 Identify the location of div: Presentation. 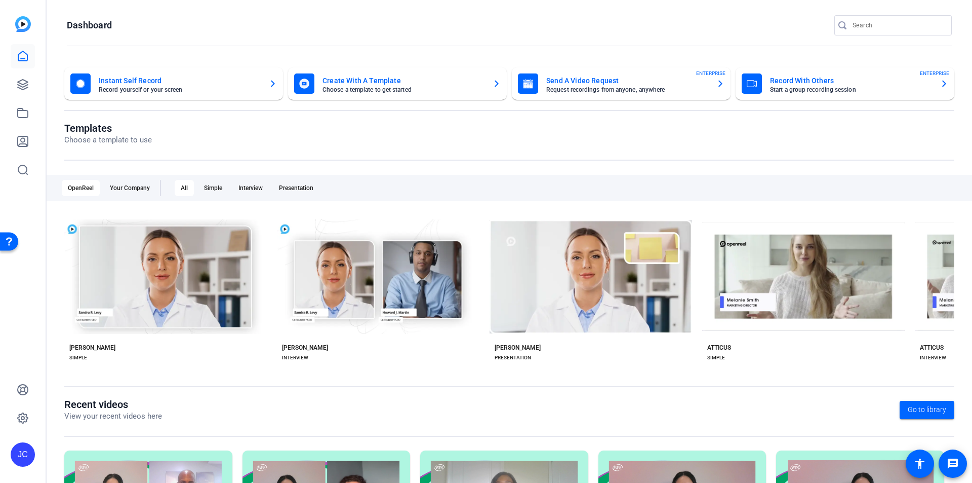
(296, 188).